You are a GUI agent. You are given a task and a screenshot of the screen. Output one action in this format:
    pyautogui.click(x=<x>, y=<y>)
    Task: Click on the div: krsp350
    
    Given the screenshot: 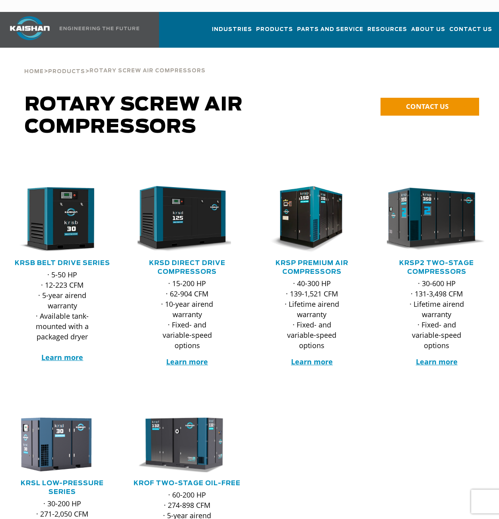 What is the action you would take?
    pyautogui.click(x=436, y=219)
    